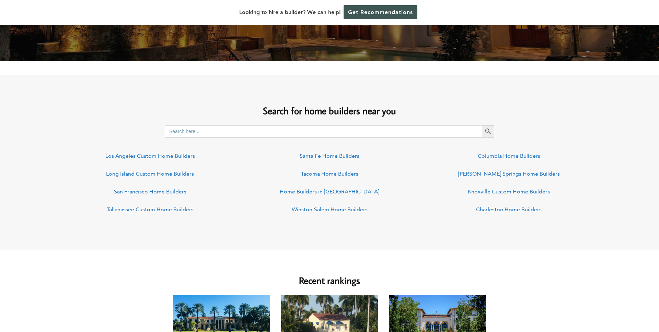 The image size is (659, 332). I want to click on input: Search here..., so click(323, 132).